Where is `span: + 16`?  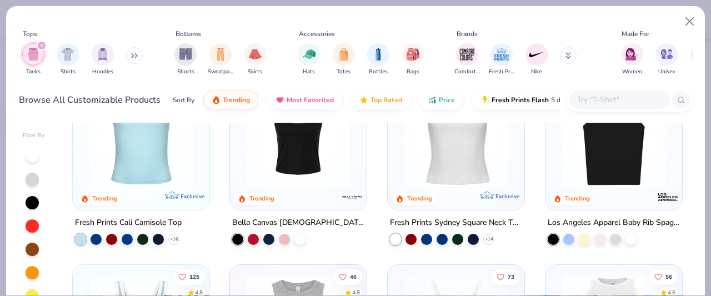
span: + 16 is located at coordinates (173, 239).